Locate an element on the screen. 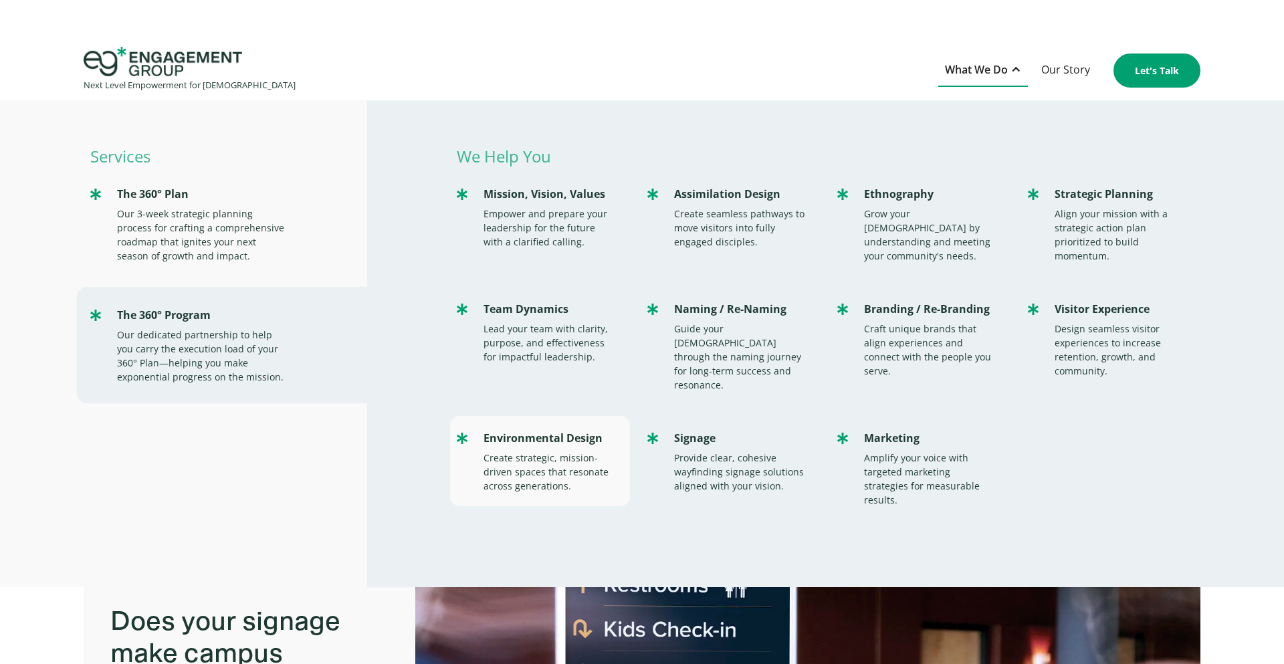 This screenshot has height=664, width=1284. div: Branding / Re-Branding is located at coordinates (930, 309).